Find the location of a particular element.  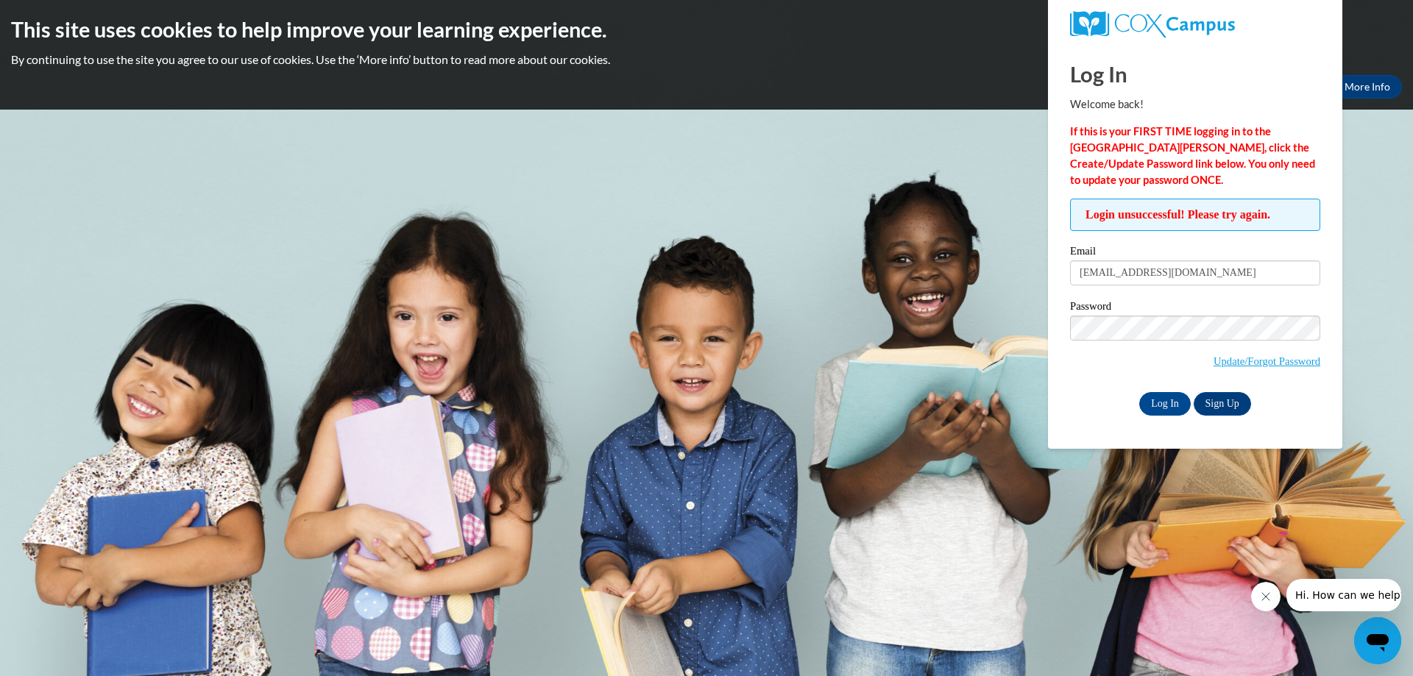

h1: Log In is located at coordinates (1195, 74).